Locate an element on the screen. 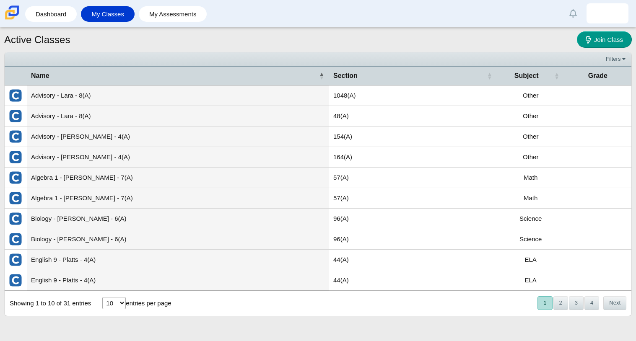 This screenshot has height=341, width=636. span: Name : Activate to invert sorting is located at coordinates (322, 76).